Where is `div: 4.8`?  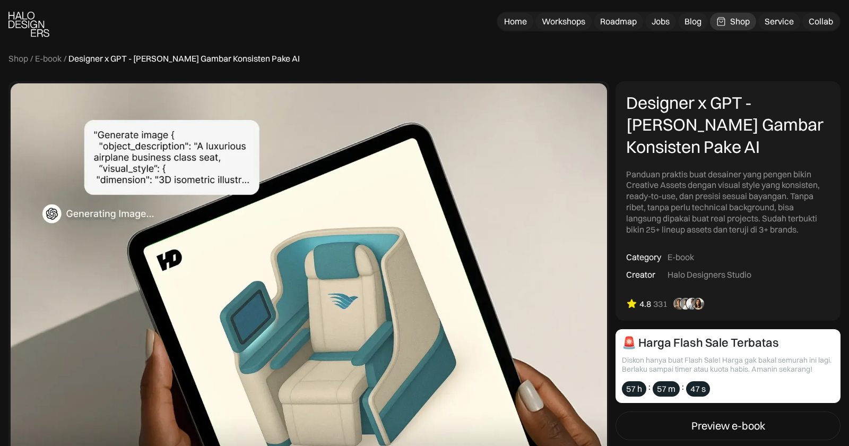
div: 4.8 is located at coordinates (645, 303).